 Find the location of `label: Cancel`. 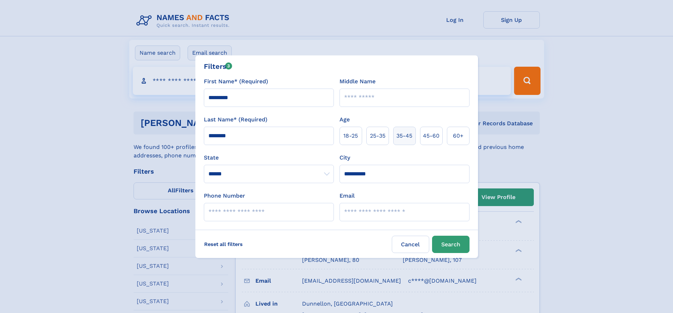

label: Cancel is located at coordinates (410, 244).